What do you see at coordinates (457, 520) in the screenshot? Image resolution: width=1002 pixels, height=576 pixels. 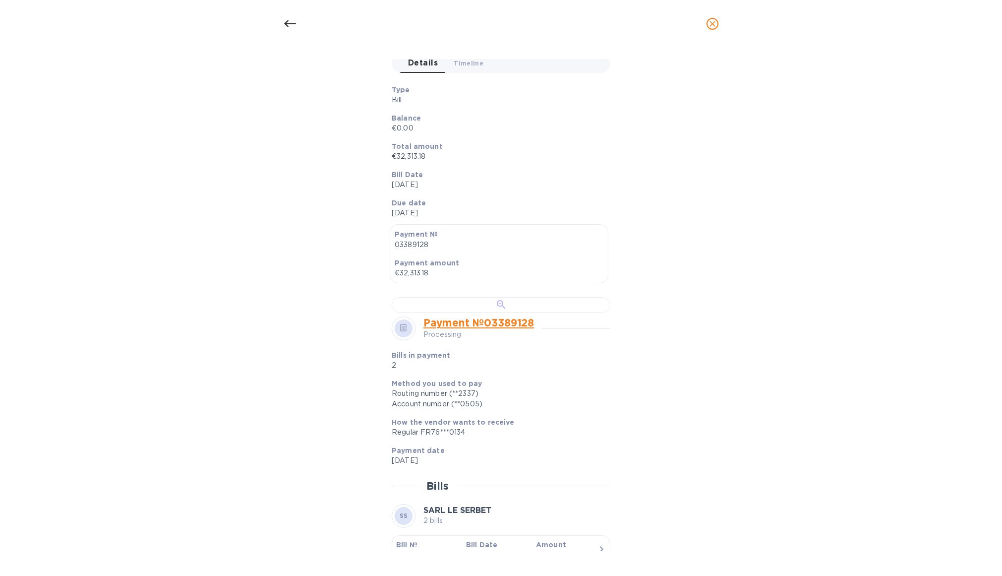 I see `p: 2 bills` at bounding box center [457, 520].